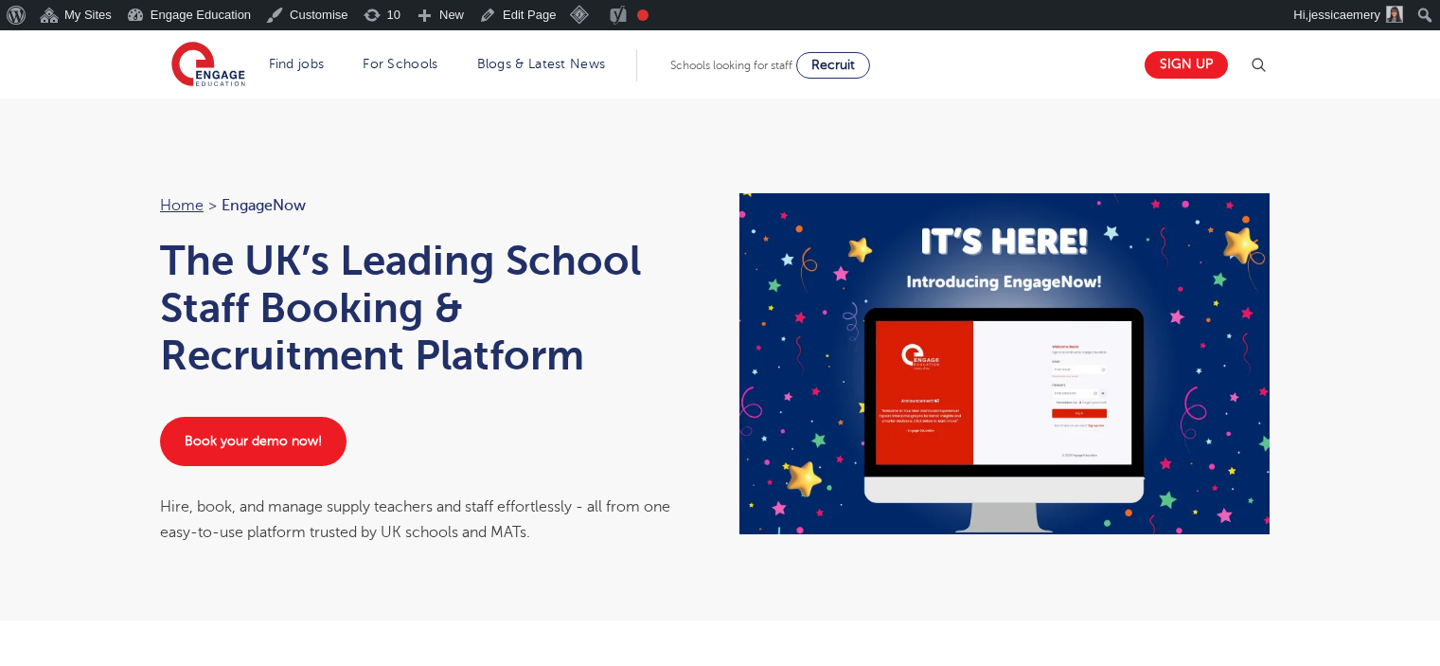 Image resolution: width=1440 pixels, height=666 pixels. I want to click on nav: breadcrumb, so click(431, 205).